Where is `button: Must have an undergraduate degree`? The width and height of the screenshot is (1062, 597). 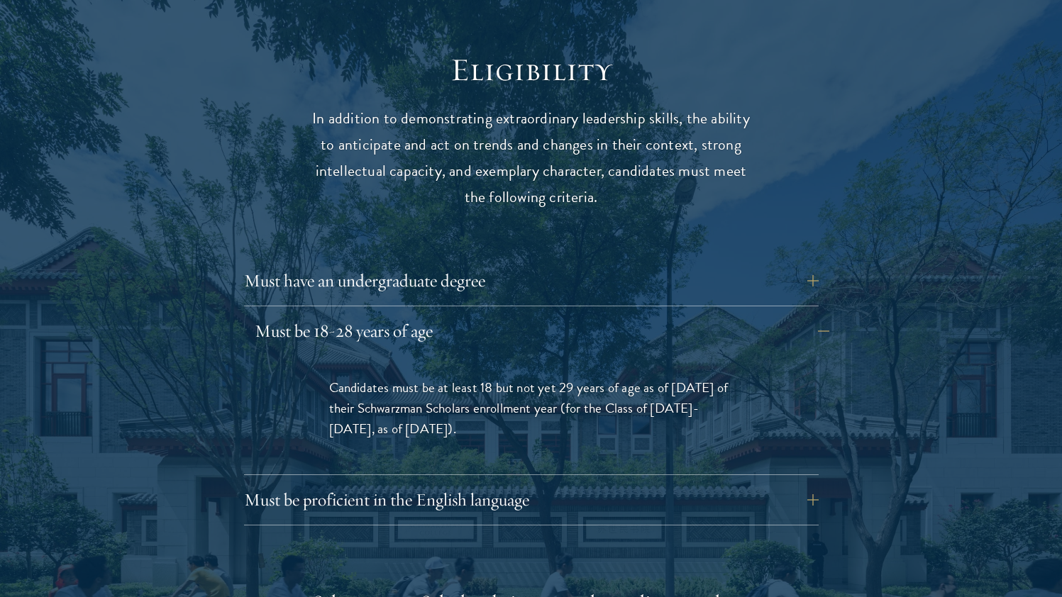 button: Must have an undergraduate degree is located at coordinates (531, 281).